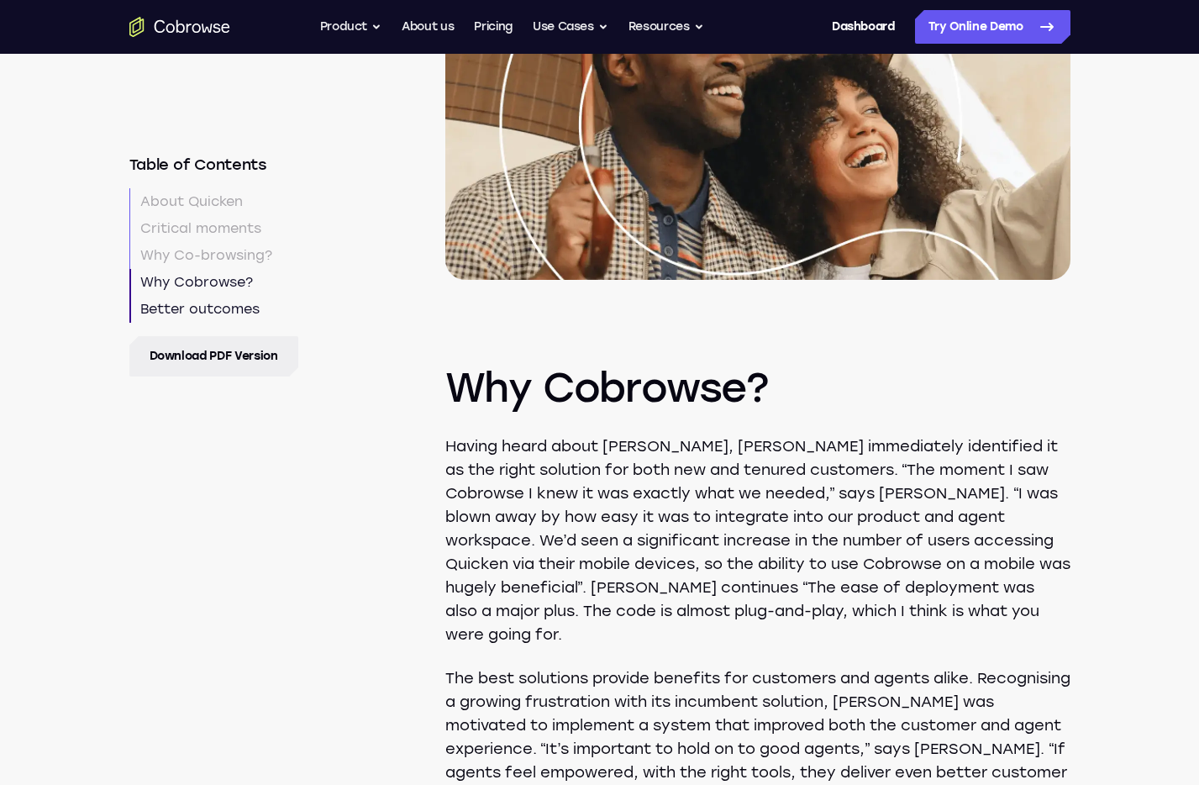 The height and width of the screenshot is (785, 1199). Describe the element at coordinates (351, 27) in the screenshot. I see `button: Product` at that location.